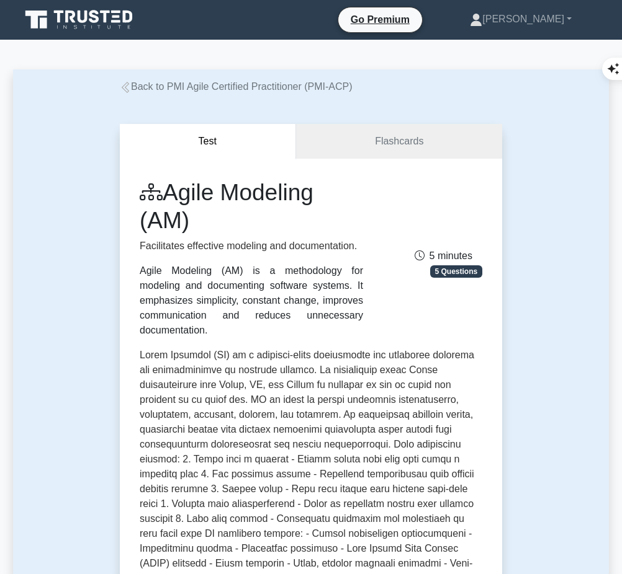  I want to click on a: Back to PMI Agile Certified Practitioner (PMI-ACP), so click(236, 86).